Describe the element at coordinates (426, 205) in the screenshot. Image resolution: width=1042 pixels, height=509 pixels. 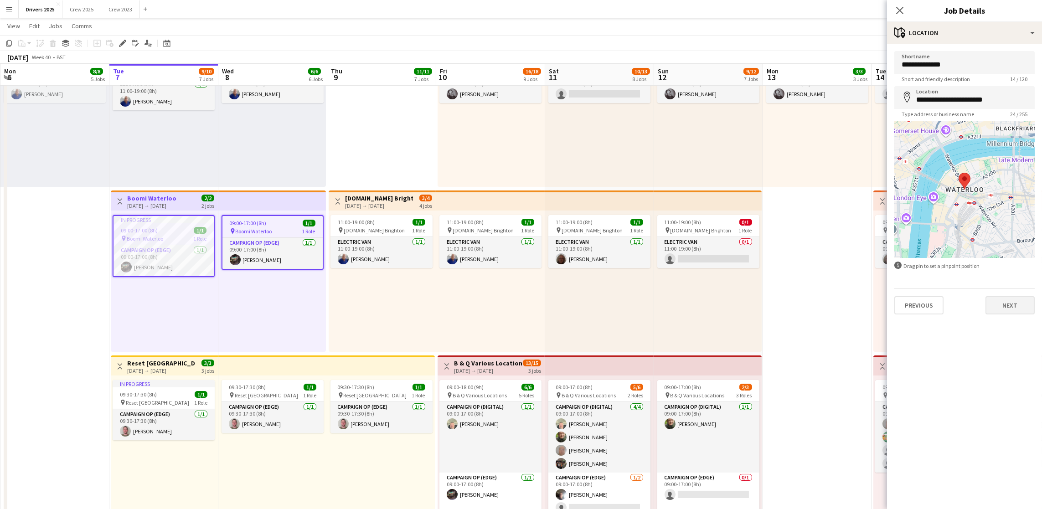
I see `div: 4 jobs` at that location.